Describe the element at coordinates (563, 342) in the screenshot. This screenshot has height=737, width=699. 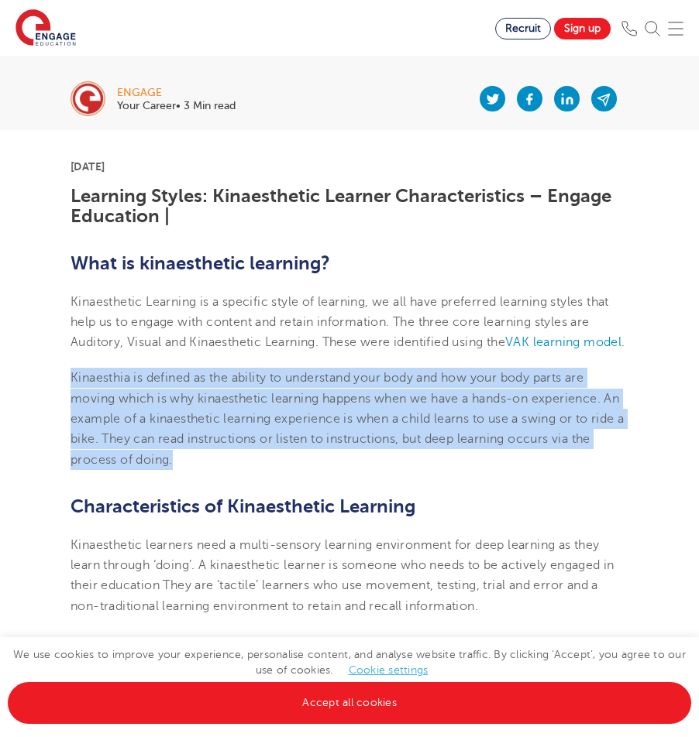
I see `a: VAK learning model` at that location.